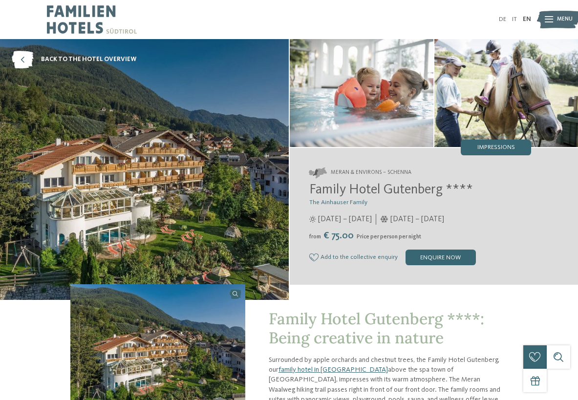  What do you see at coordinates (339, 236) in the screenshot?
I see `span: € 75.00` at bounding box center [339, 236].